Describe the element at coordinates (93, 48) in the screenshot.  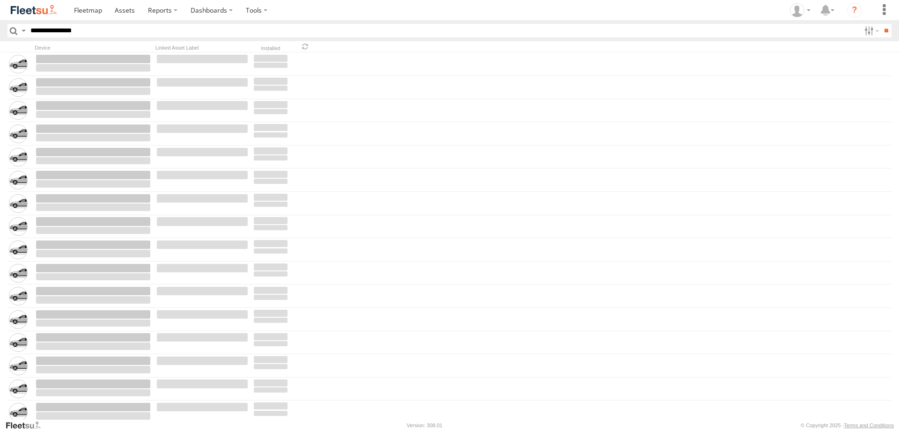
I see `div: Device` at that location.